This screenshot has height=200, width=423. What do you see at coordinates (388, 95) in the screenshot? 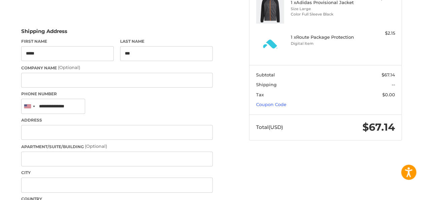
I see `span: $0.00` at bounding box center [388, 95].